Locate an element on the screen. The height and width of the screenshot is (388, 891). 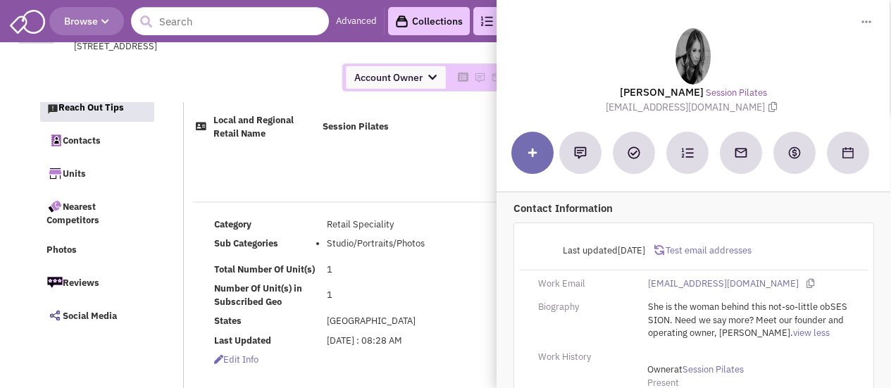
a: Photos is located at coordinates (97, 251).